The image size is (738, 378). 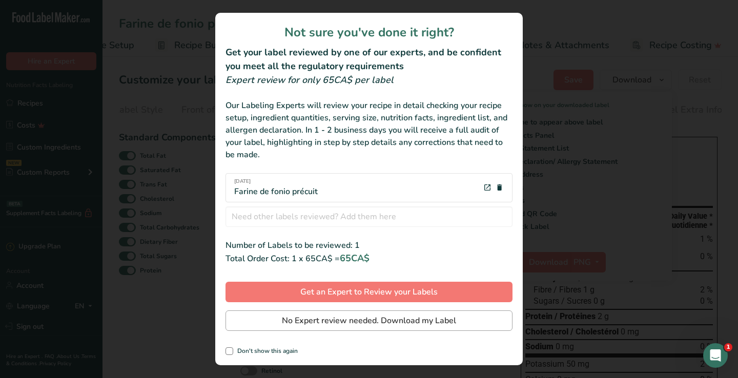 I want to click on div: Farine de fonio précuit, so click(x=276, y=188).